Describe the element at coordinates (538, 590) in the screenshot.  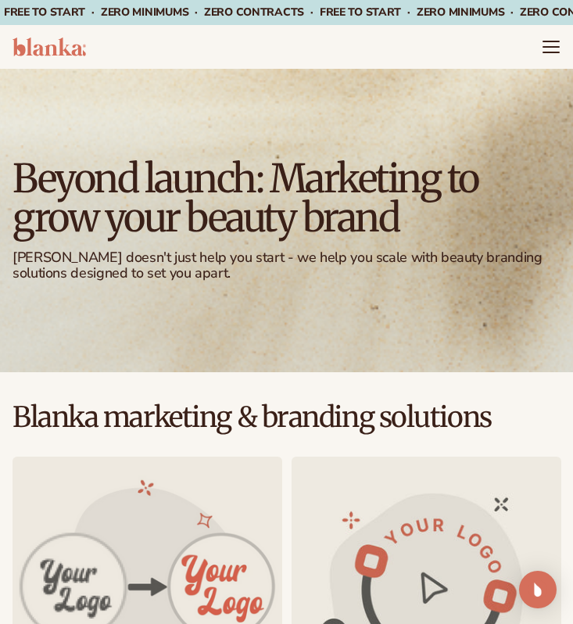
I see `div: Open Intercom Messenger` at that location.